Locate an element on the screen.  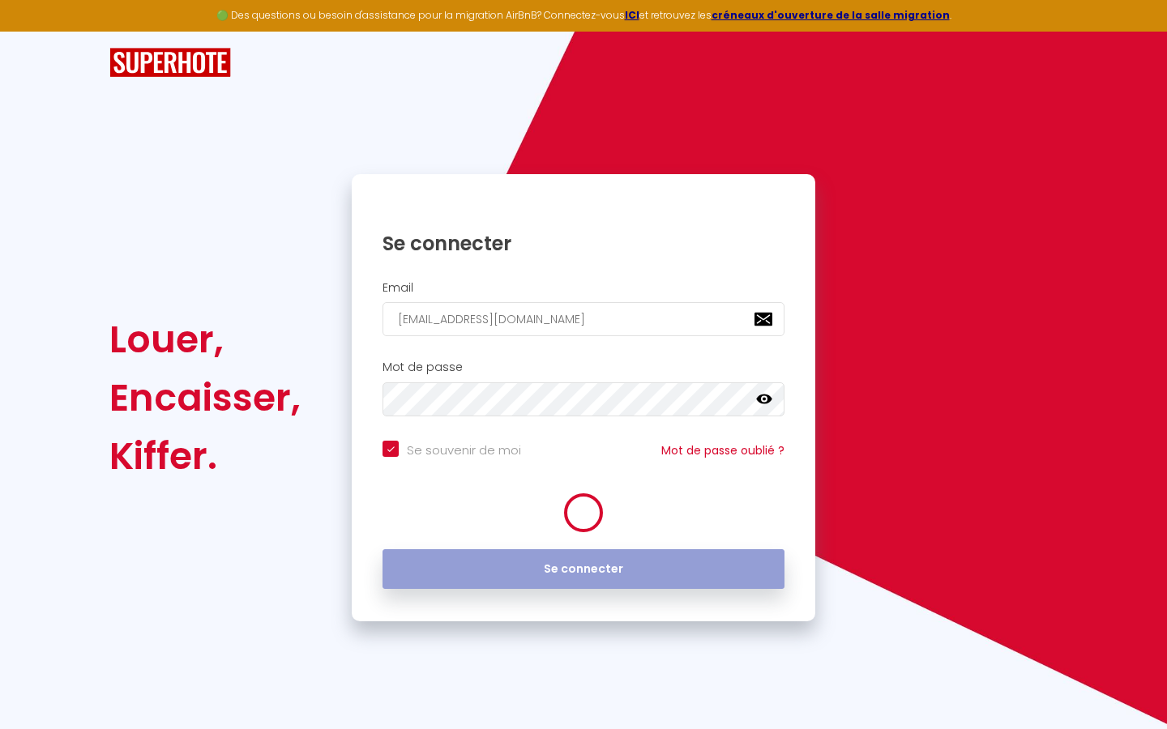
h2: Mot de passe is located at coordinates (583, 367).